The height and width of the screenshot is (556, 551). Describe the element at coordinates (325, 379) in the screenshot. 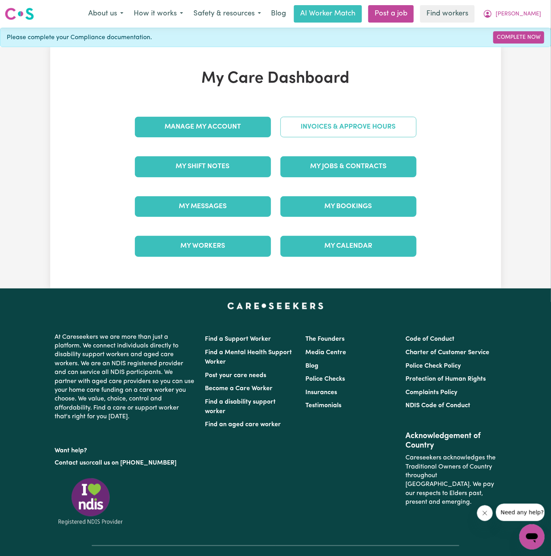

I see `a: Police Checks` at that location.